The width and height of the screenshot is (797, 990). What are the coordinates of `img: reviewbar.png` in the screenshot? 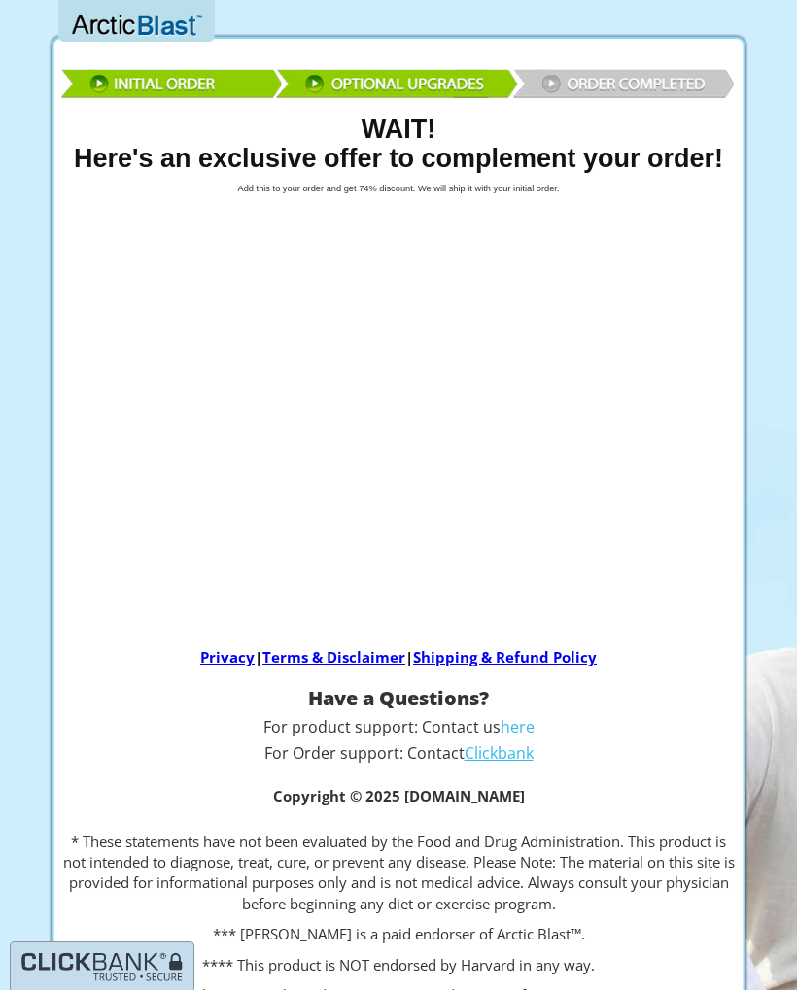 It's located at (398, 81).